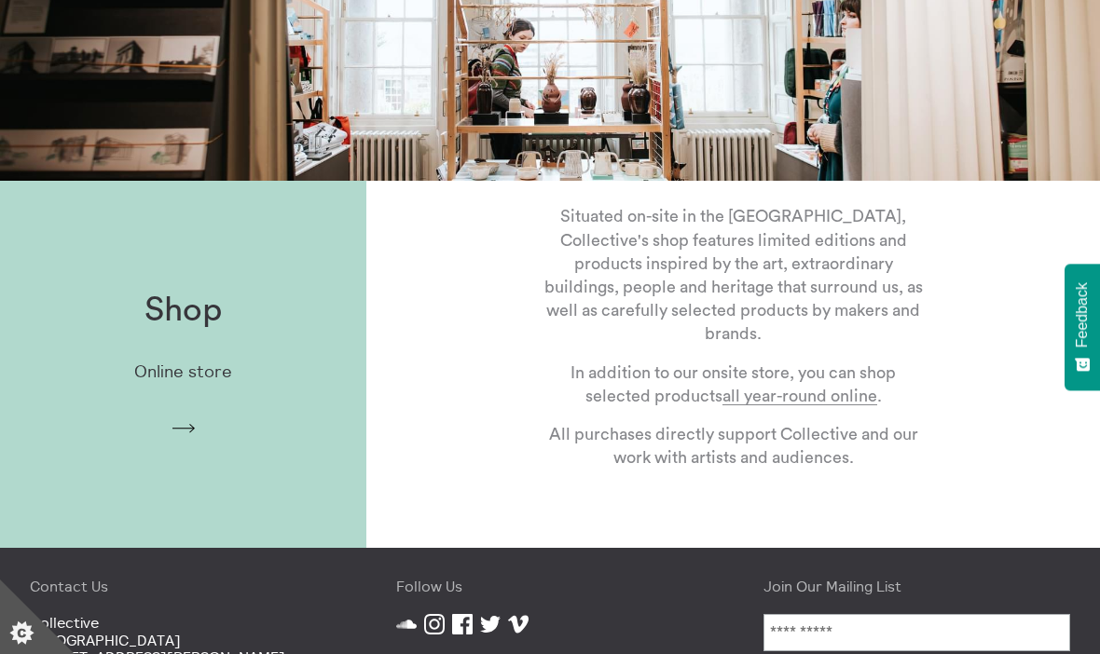  What do you see at coordinates (549, 586) in the screenshot?
I see `h4: Follow Us` at bounding box center [549, 586].